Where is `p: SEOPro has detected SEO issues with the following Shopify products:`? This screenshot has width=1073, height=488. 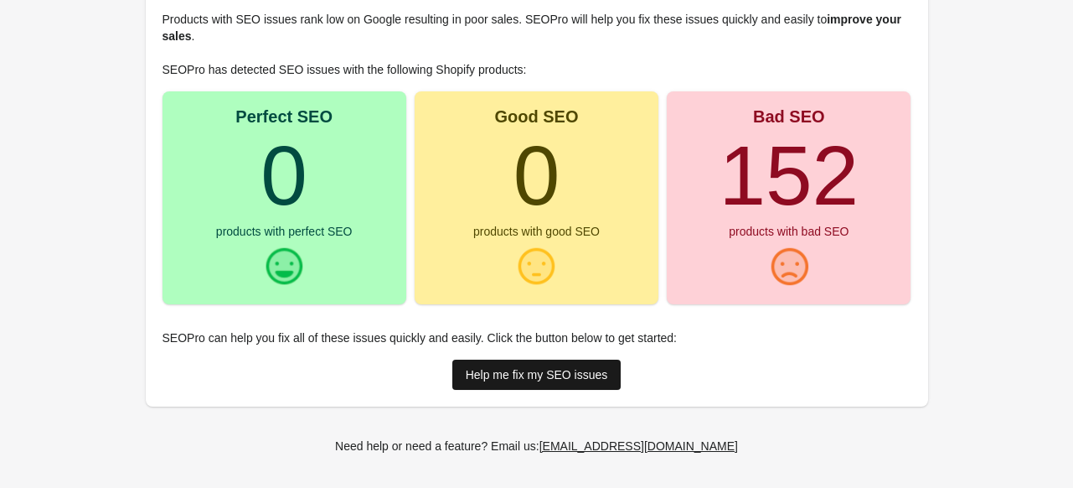
p: SEOPro has detected SEO issues with the following Shopify products: is located at coordinates (537, 70).